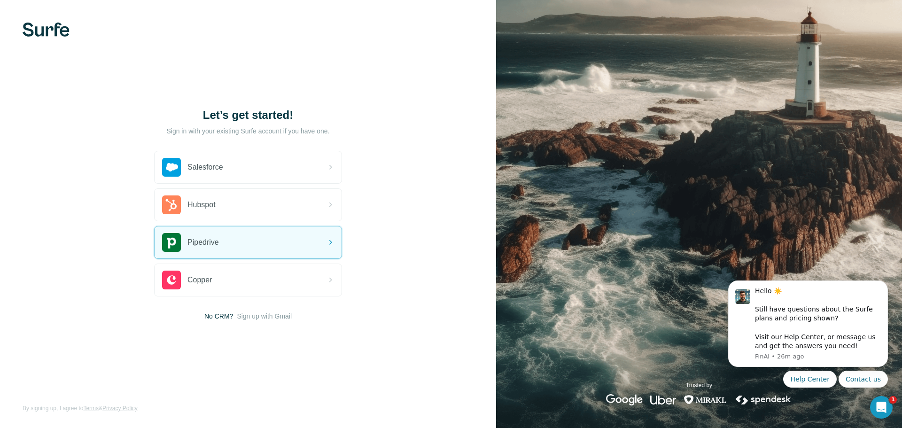 This screenshot has height=428, width=902. Describe the element at coordinates (104, 69) in the screenshot. I see `div: Hello ☀️ ​ Still have questions about the Surfe plans and pricing shown? ​ Visit our Help Center,...` at that location.